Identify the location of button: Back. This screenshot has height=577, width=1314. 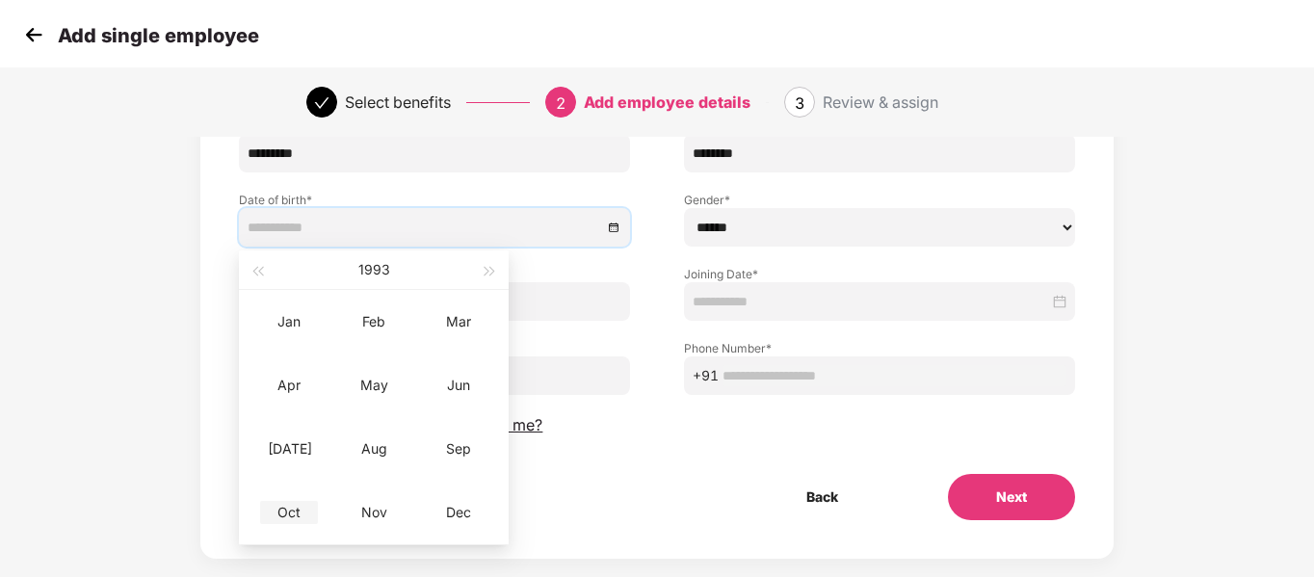
(822, 497).